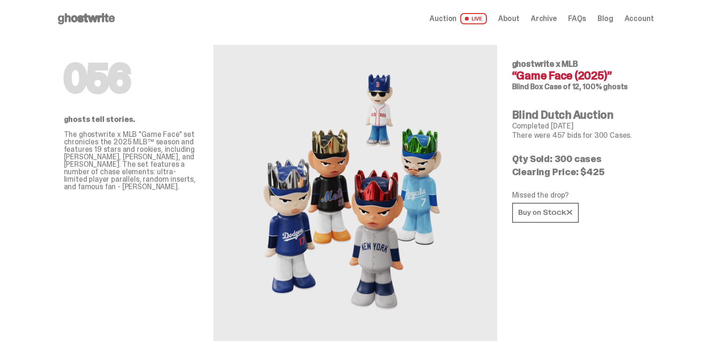 The height and width of the screenshot is (341, 717). I want to click on a: Account, so click(639, 19).